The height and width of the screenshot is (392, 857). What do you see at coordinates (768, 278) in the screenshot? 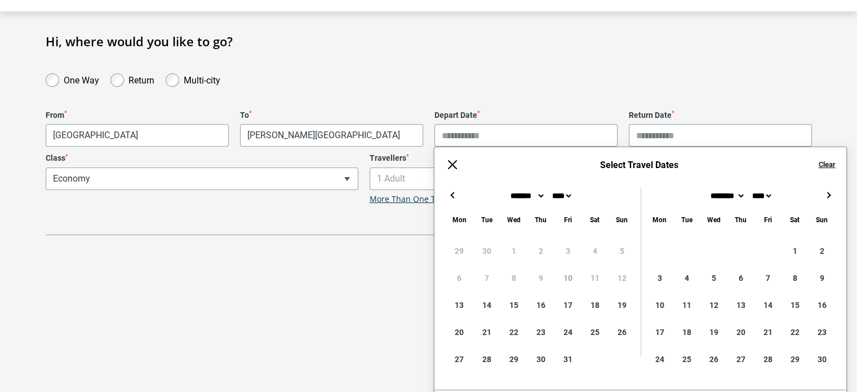
I see `div: 7` at bounding box center [768, 278].